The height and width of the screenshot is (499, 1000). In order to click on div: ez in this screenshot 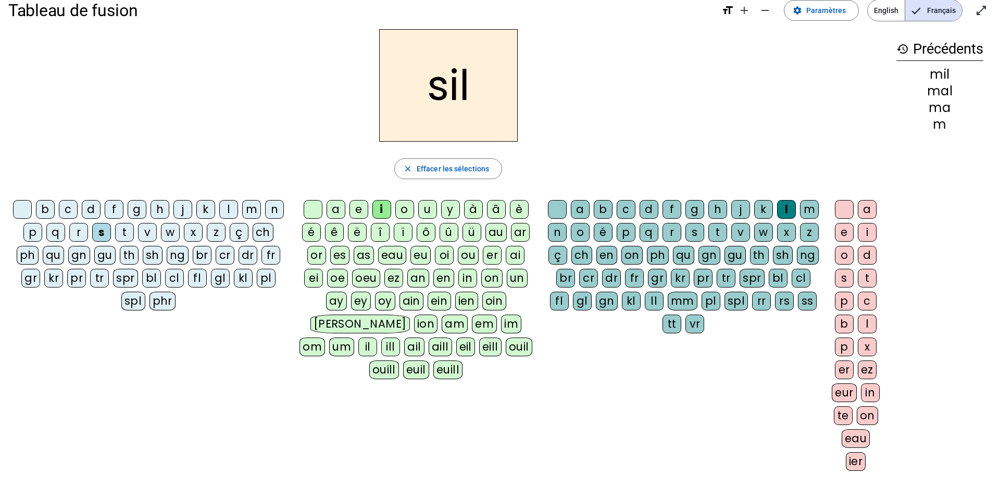, I will do `click(394, 278)`.